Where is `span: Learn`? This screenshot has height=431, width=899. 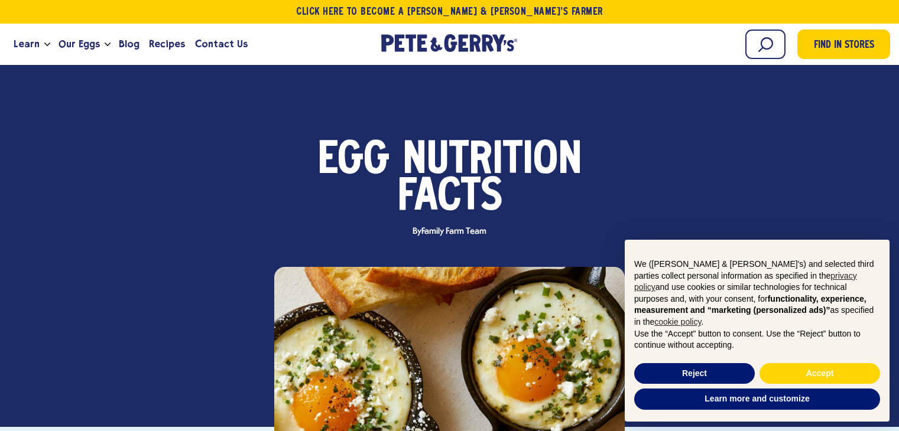 span: Learn is located at coordinates (27, 44).